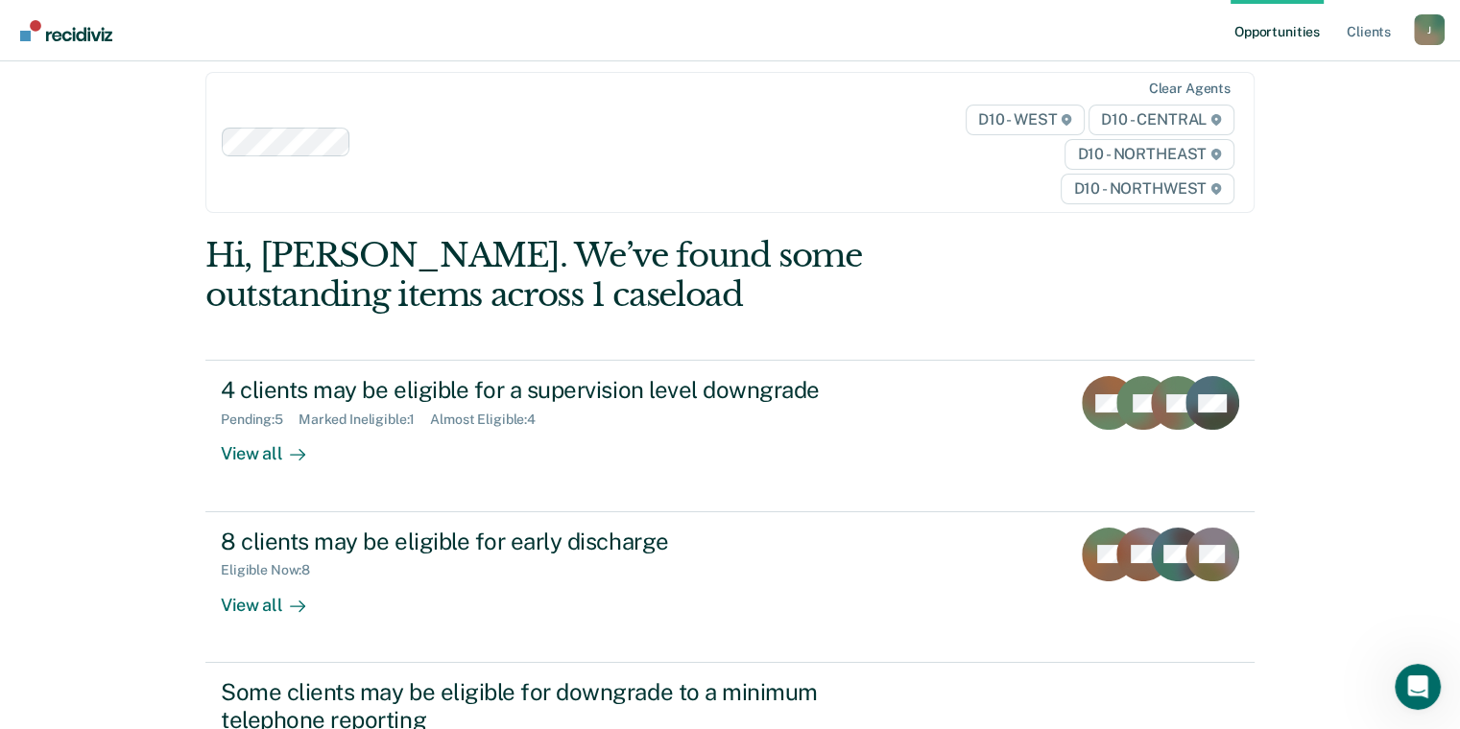 This screenshot has height=729, width=1460. What do you see at coordinates (259, 419) in the screenshot?
I see `div: Pending : 5` at bounding box center [259, 419].